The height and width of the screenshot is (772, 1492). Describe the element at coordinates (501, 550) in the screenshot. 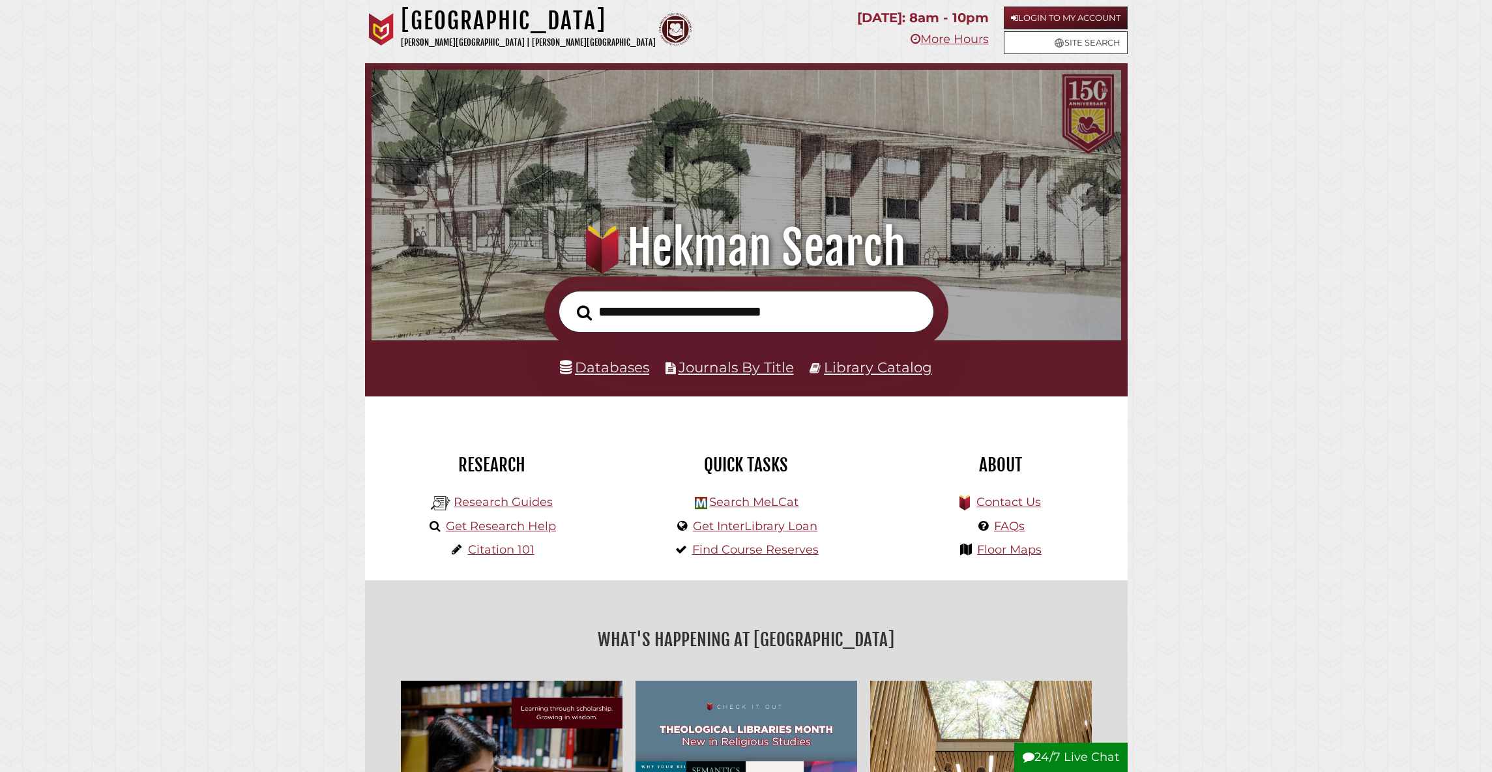

I see `a: Citation 101` at that location.